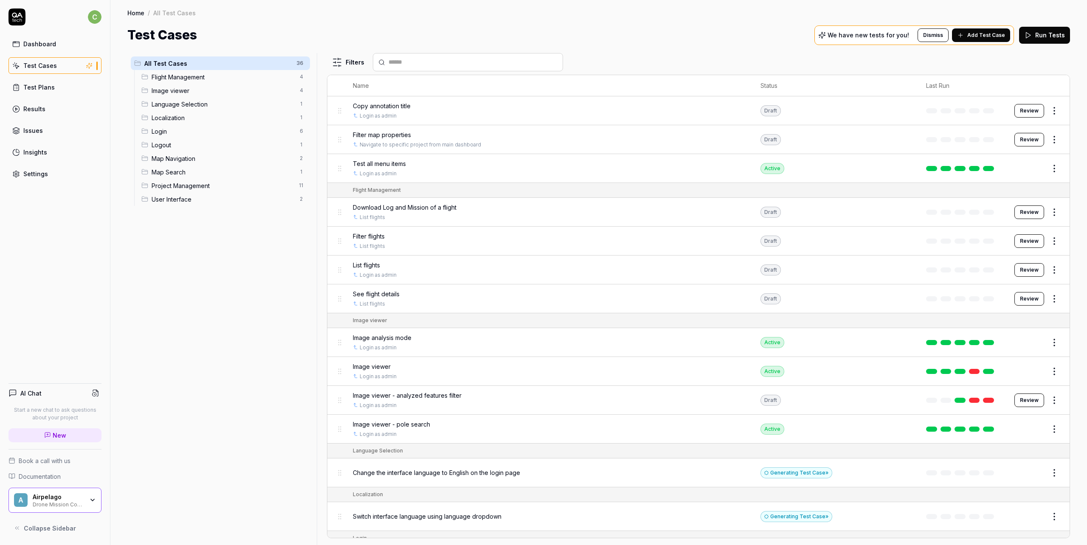  What do you see at coordinates (376, 294) in the screenshot?
I see `span: See flight details` at bounding box center [376, 294].